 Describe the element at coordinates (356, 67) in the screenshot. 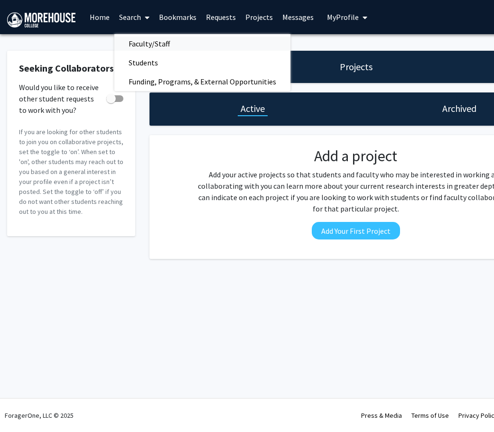

I see `h1: Projects` at that location.